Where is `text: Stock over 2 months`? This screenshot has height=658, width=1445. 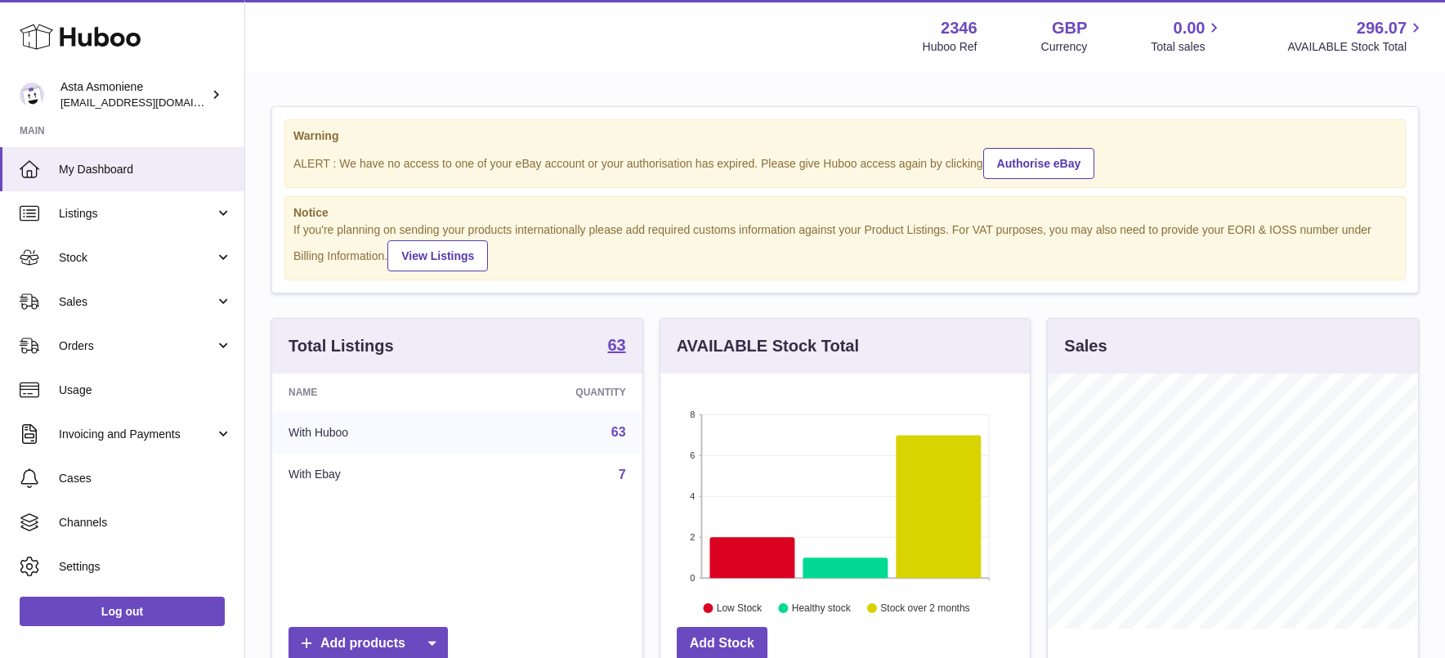 text: Stock over 2 months is located at coordinates (924, 609).